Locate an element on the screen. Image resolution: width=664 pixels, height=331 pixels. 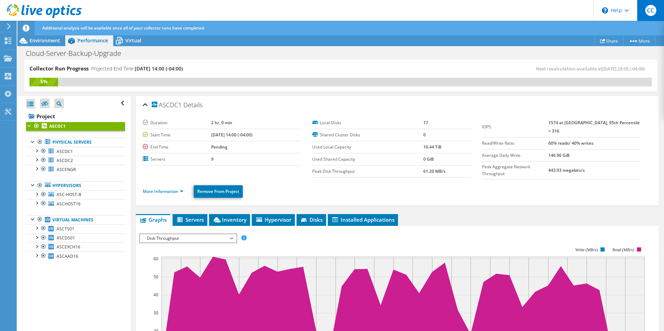
label: Read/Write Ratio is located at coordinates (515, 143).